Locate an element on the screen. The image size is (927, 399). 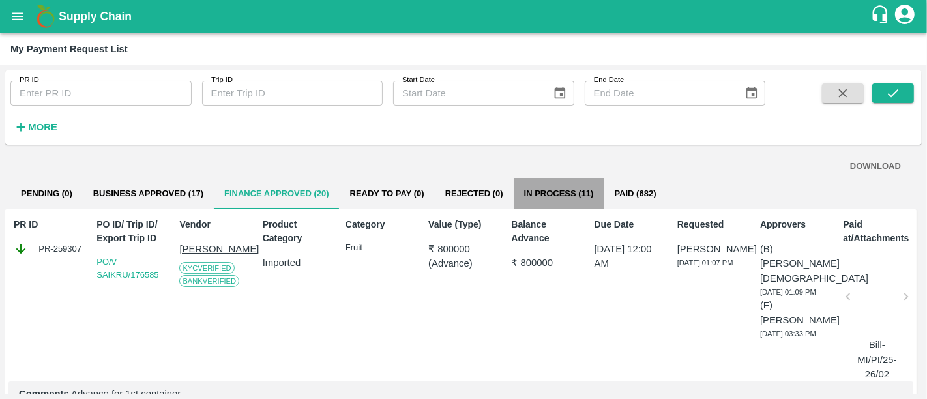
a: Supply Chain is located at coordinates (464, 16).